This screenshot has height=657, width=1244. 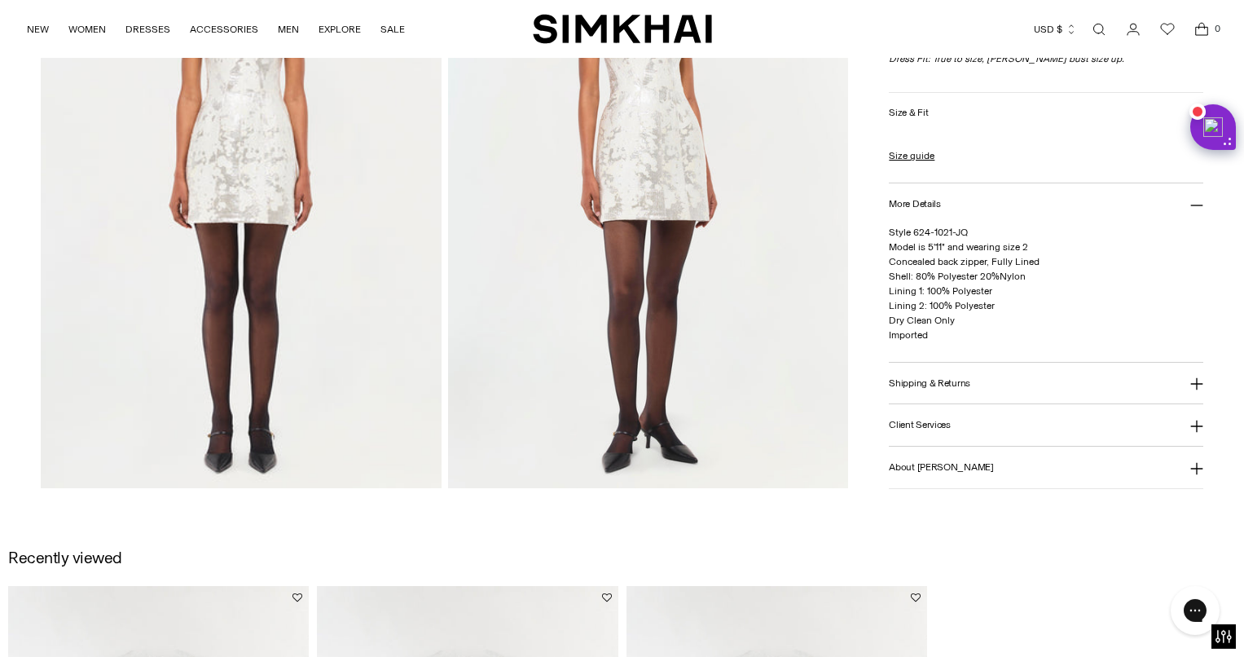 What do you see at coordinates (224, 29) in the screenshot?
I see `a: ACCESSORIES` at bounding box center [224, 29].